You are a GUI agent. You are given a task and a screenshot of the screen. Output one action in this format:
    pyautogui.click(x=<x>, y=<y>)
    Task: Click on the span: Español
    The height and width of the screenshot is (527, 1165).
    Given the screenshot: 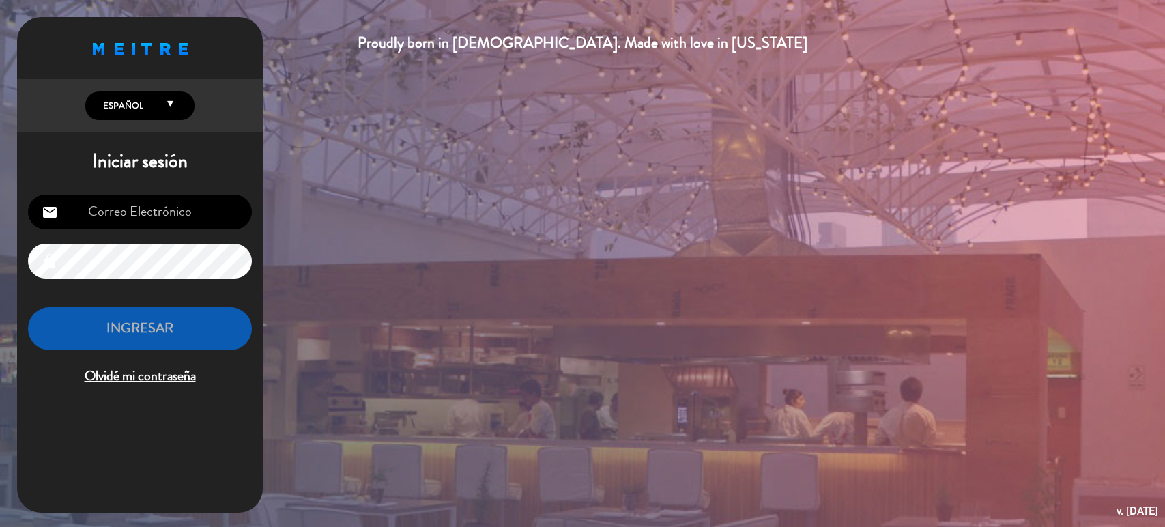 What is the action you would take?
    pyautogui.click(x=122, y=106)
    